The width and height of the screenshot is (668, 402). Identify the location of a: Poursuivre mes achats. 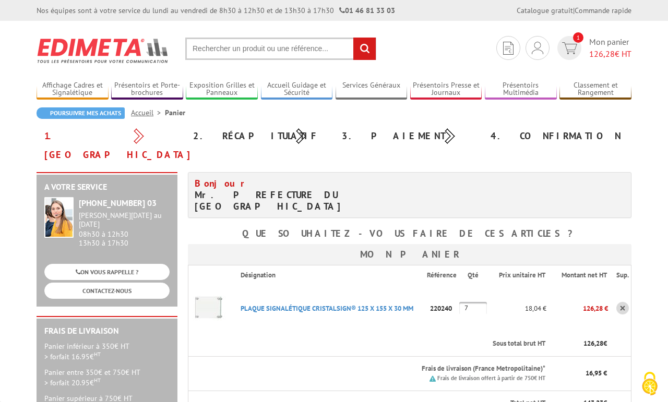
(80, 113).